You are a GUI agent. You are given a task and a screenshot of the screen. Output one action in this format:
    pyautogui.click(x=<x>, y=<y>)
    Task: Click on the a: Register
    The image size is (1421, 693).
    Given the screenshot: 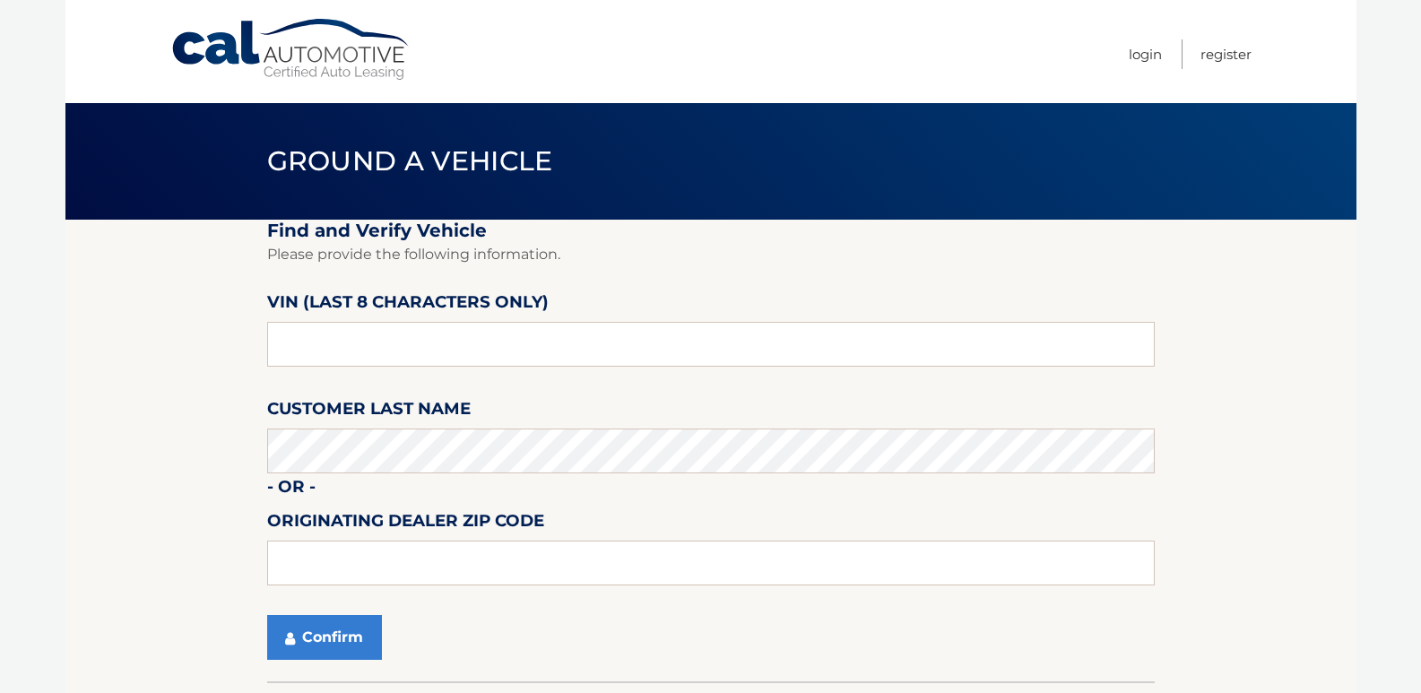 What is the action you would take?
    pyautogui.click(x=1225, y=54)
    